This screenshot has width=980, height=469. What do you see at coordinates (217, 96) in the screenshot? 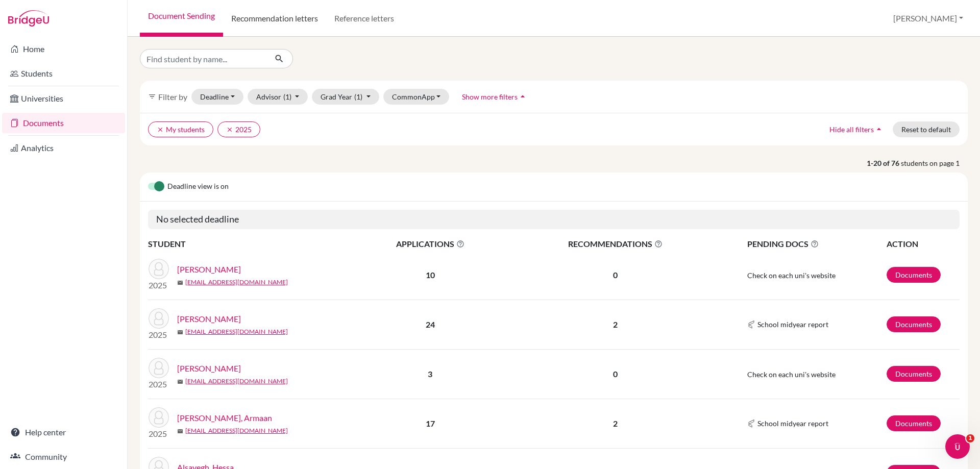
I see `button: Deadline` at bounding box center [217, 96].